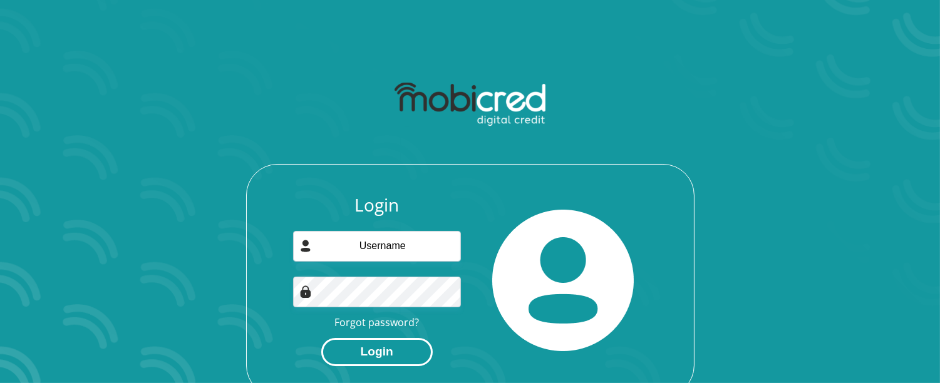  I want to click on h3: Login, so click(377, 205).